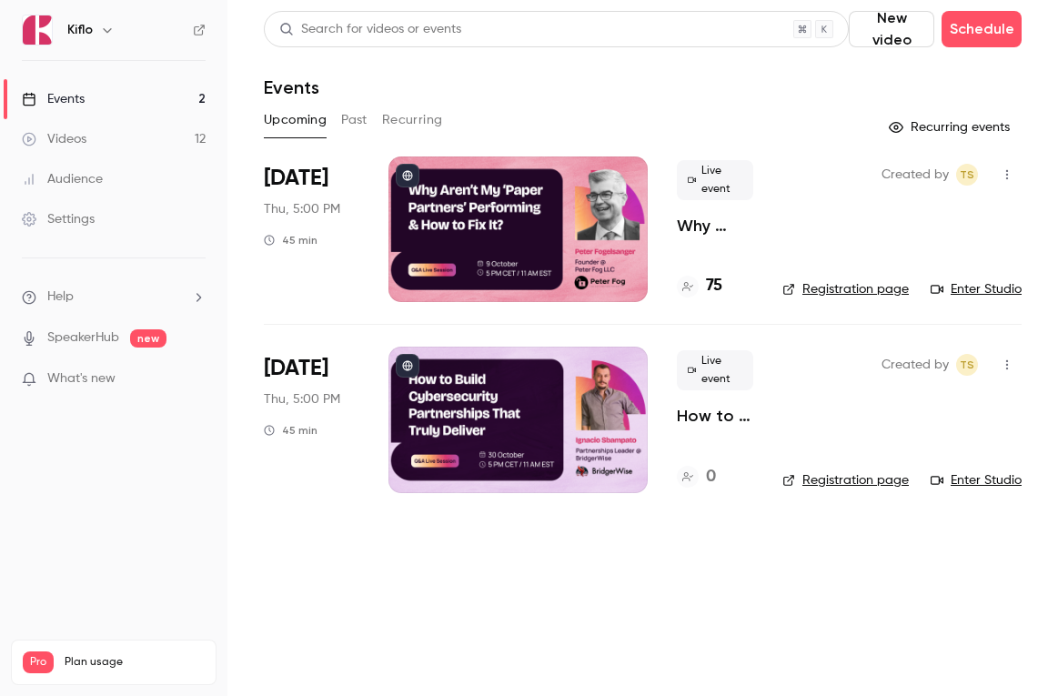 The image size is (1058, 696). I want to click on div: Events, so click(53, 99).